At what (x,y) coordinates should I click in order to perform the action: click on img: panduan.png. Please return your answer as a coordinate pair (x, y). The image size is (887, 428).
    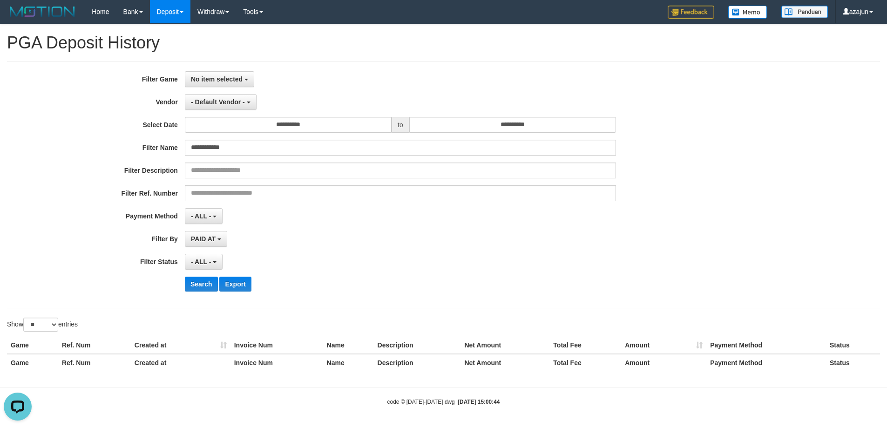
    Looking at the image, I should click on (804, 12).